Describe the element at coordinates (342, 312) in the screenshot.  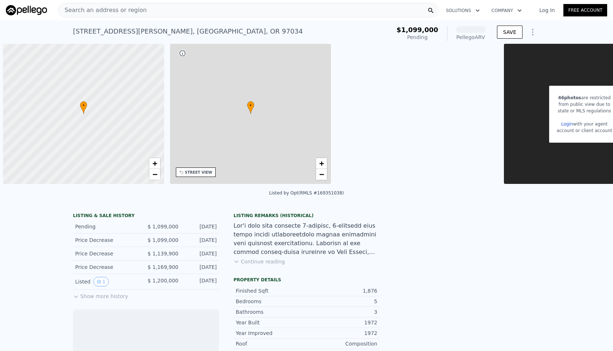
I see `div: 3` at that location.